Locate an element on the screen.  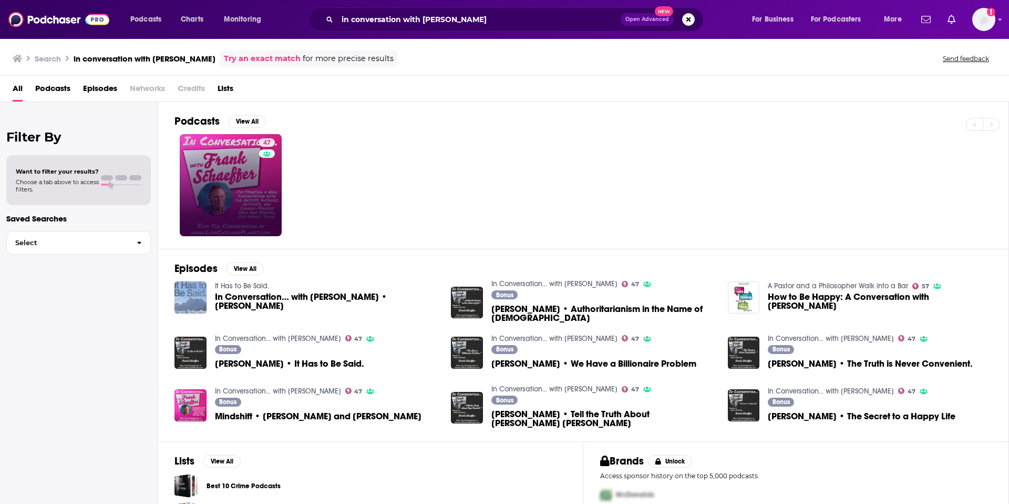
h2: Podcasts is located at coordinates (197, 121).